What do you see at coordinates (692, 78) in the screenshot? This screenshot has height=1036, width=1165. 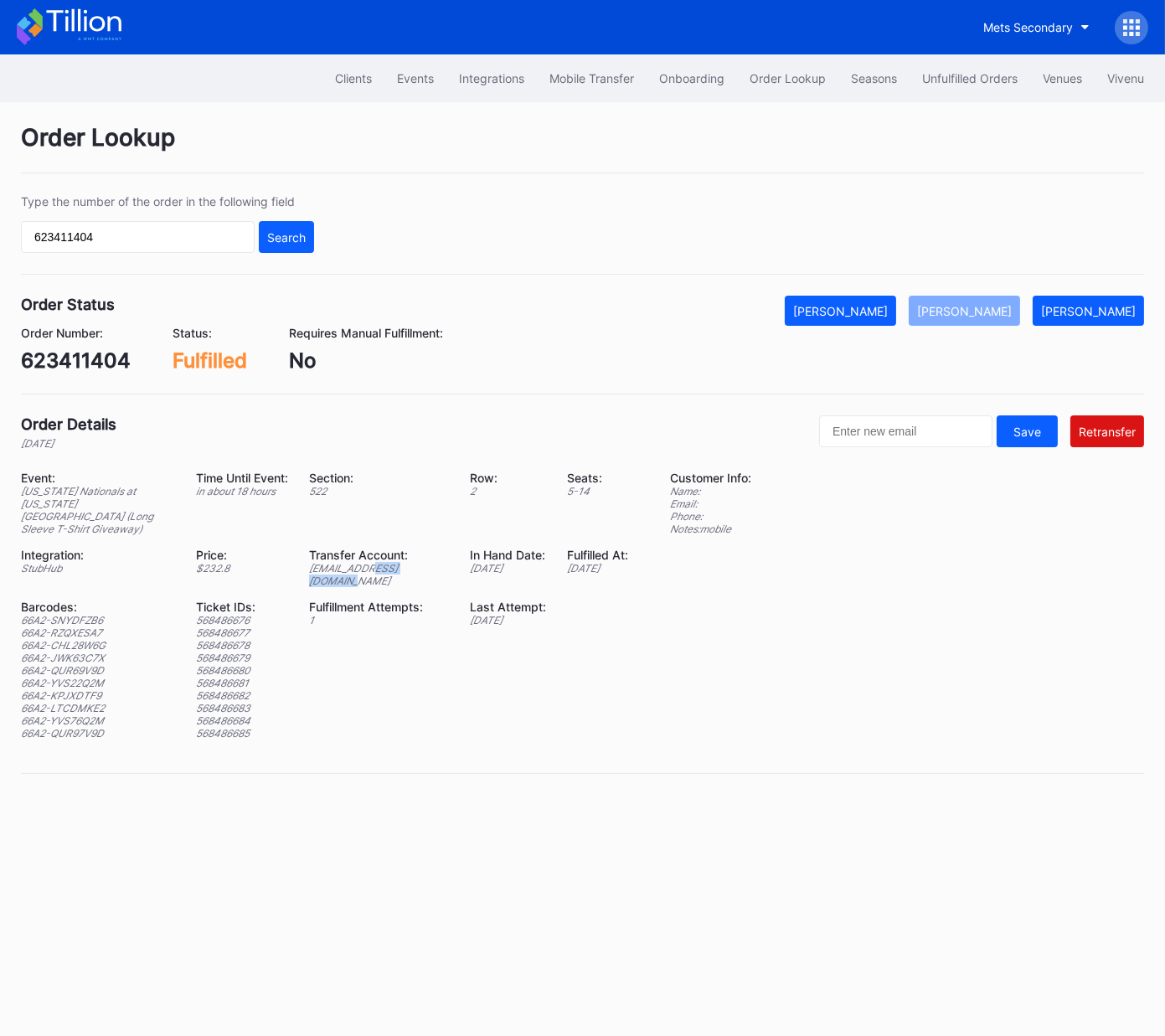 I see `div: Onboarding` at bounding box center [692, 78].